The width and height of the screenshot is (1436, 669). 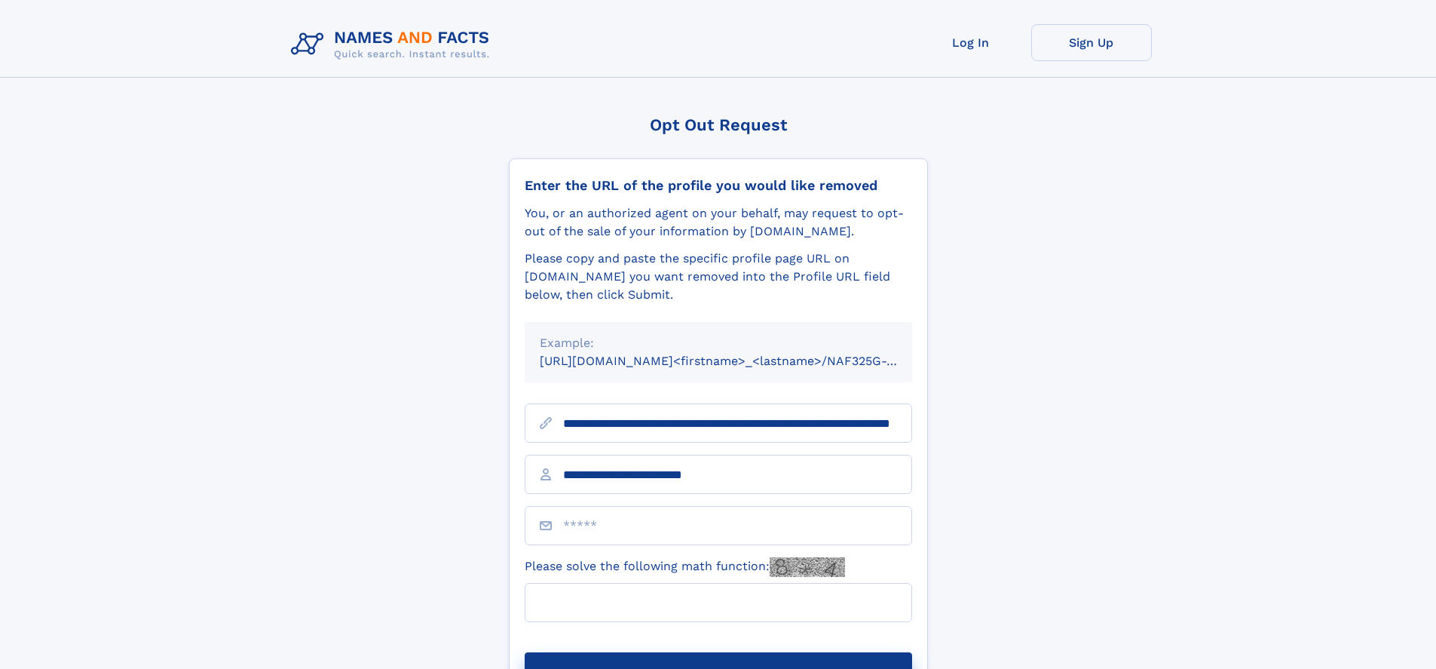 I want to click on img: Logo Names and Facts, so click(x=394, y=44).